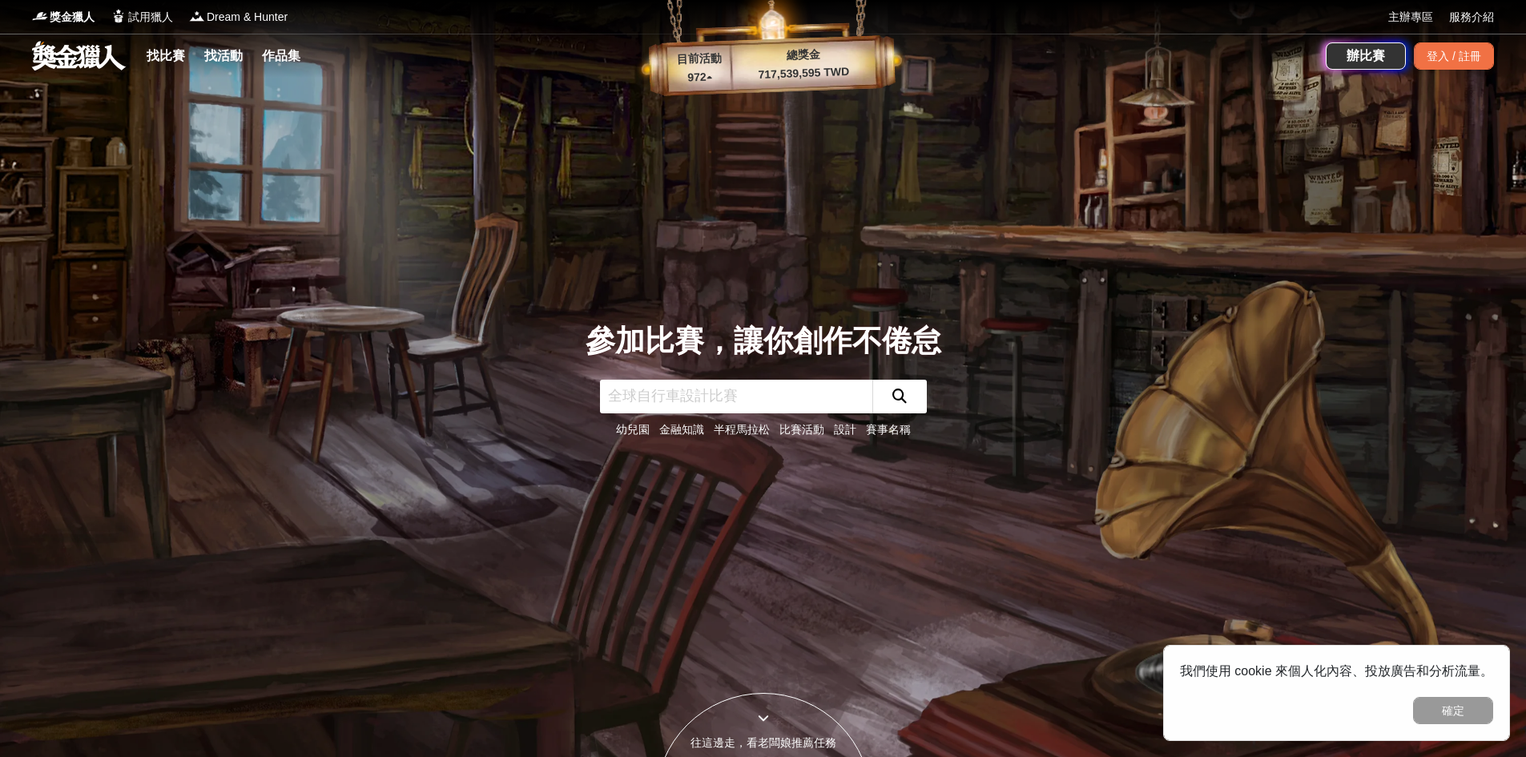 The width and height of the screenshot is (1526, 757). Describe the element at coordinates (142, 17) in the screenshot. I see `a: Logo試用獵人` at that location.